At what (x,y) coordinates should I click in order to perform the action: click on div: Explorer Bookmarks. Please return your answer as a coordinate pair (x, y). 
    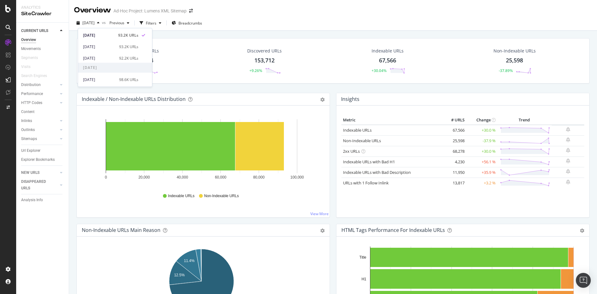
    Looking at the image, I should click on (38, 160).